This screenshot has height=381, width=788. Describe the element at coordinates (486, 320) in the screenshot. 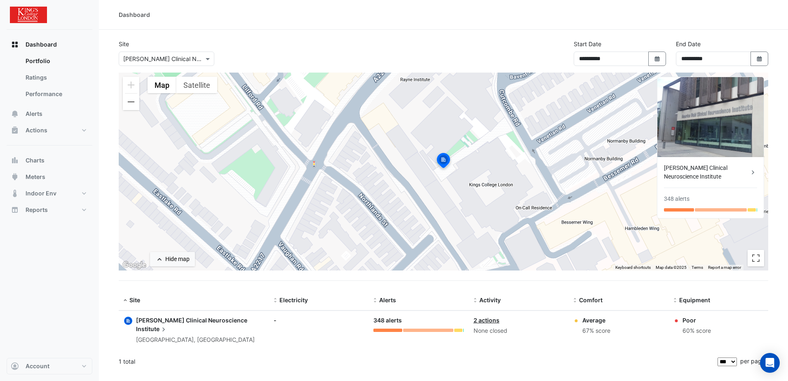

I see `a: 2 actions` at that location.